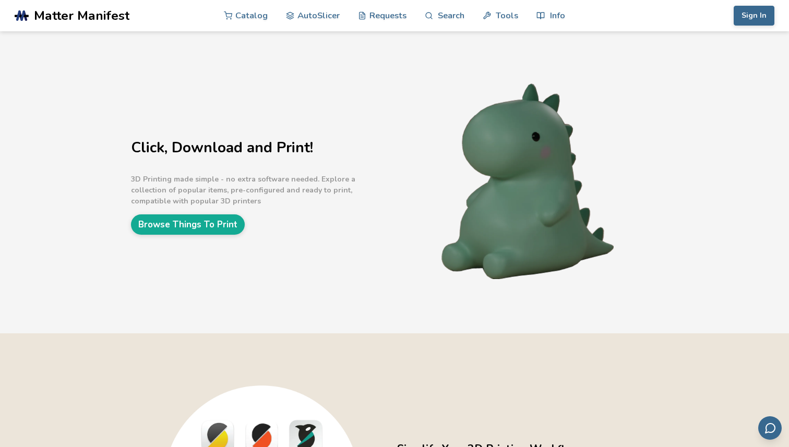  What do you see at coordinates (188, 224) in the screenshot?
I see `a: Browse Things To Print` at bounding box center [188, 224].